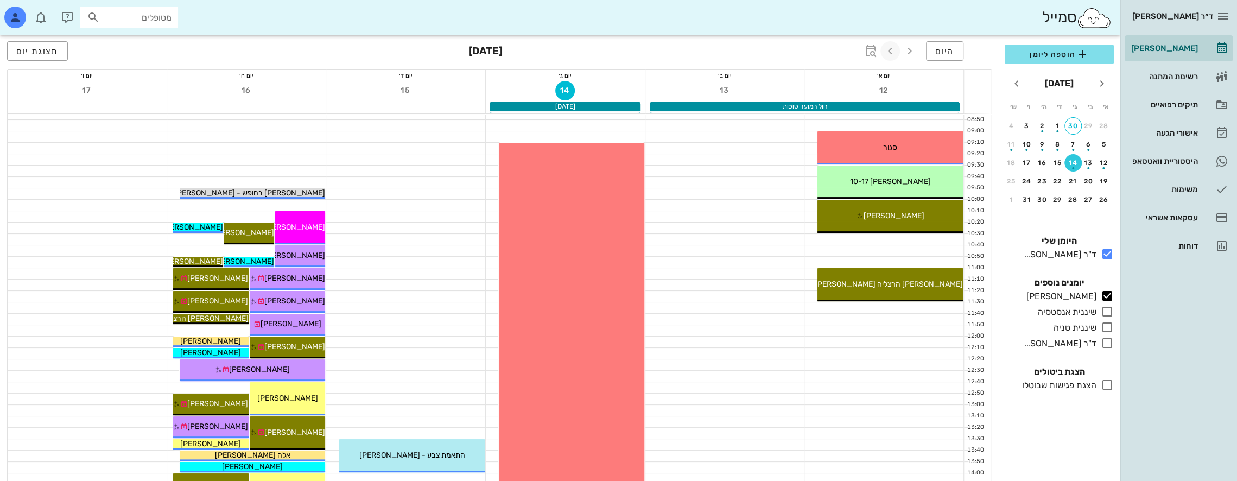 The image size is (1237, 481). Describe the element at coordinates (883, 75) in the screenshot. I see `div: יום א׳` at that location.